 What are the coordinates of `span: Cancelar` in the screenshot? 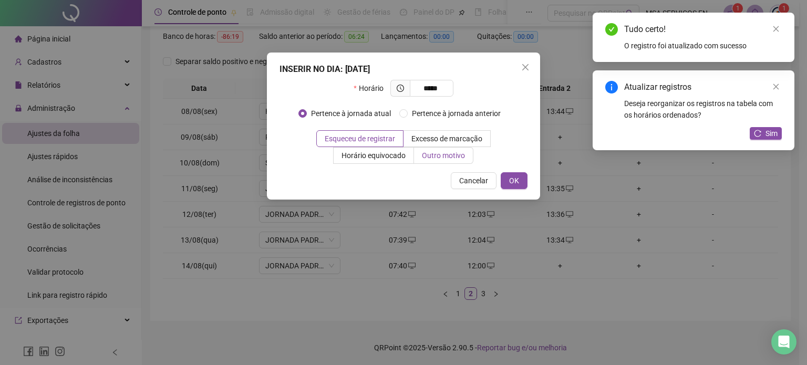 It's located at (474, 181).